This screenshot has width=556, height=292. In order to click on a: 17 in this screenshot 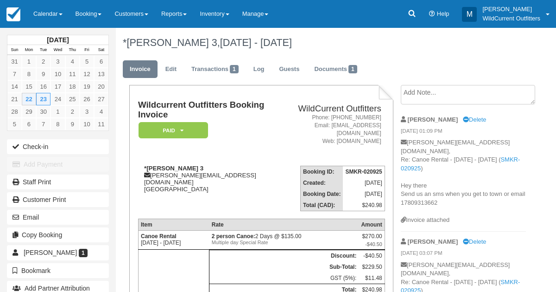, I will do `click(57, 86)`.